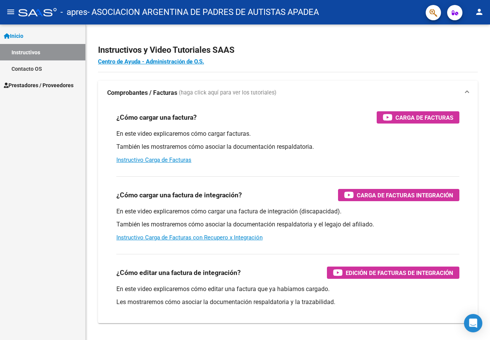  What do you see at coordinates (151, 62) in the screenshot?
I see `a: Centro de Ayuda - Administración de O.S.` at bounding box center [151, 62].